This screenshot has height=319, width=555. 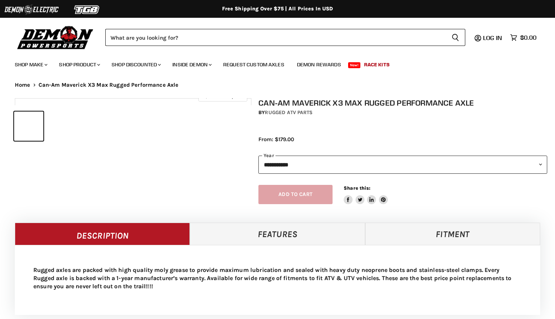 What do you see at coordinates (492, 38) in the screenshot?
I see `span: Log in` at bounding box center [492, 38].